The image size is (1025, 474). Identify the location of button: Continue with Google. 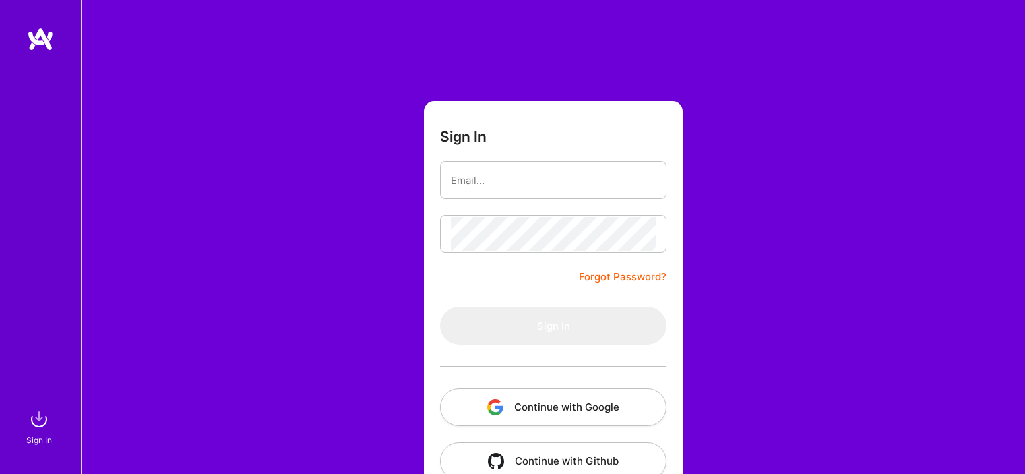
(553, 407).